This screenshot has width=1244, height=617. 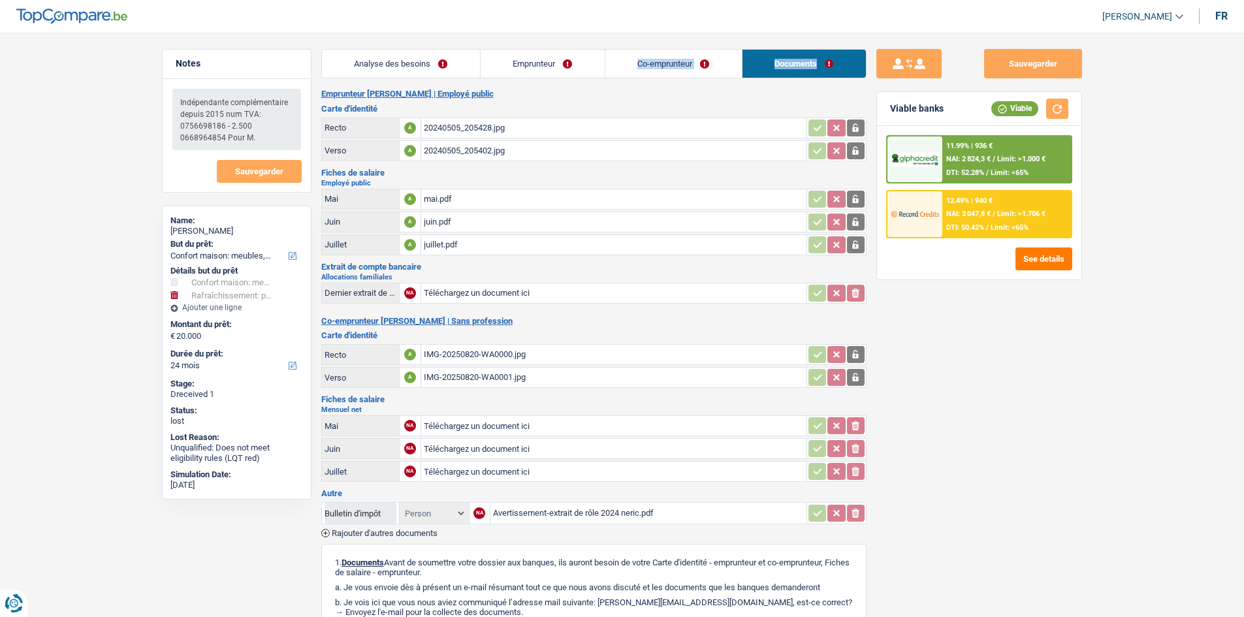 What do you see at coordinates (236, 437) in the screenshot?
I see `div: Lost Reason:` at bounding box center [236, 437].